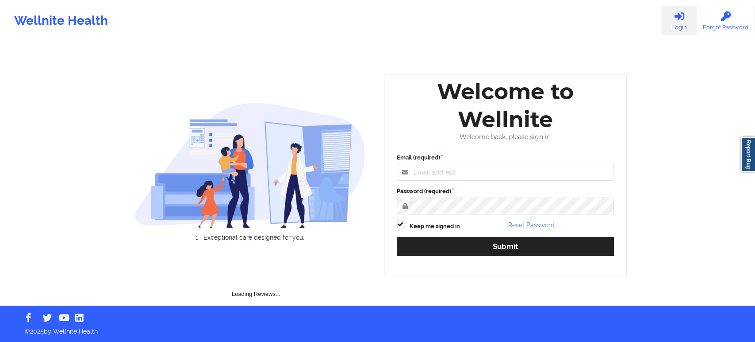 The width and height of the screenshot is (755, 342). What do you see at coordinates (506, 105) in the screenshot?
I see `div: Welcome to Wellnite` at bounding box center [506, 105].